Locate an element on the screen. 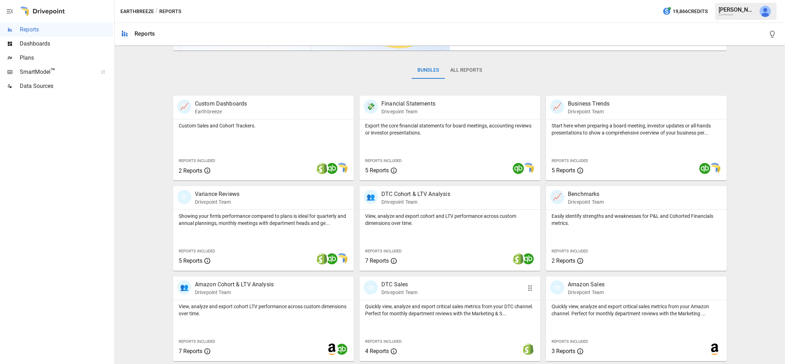 The width and height of the screenshot is (785, 364). div: Ginger Lamb is located at coordinates (766, 11).